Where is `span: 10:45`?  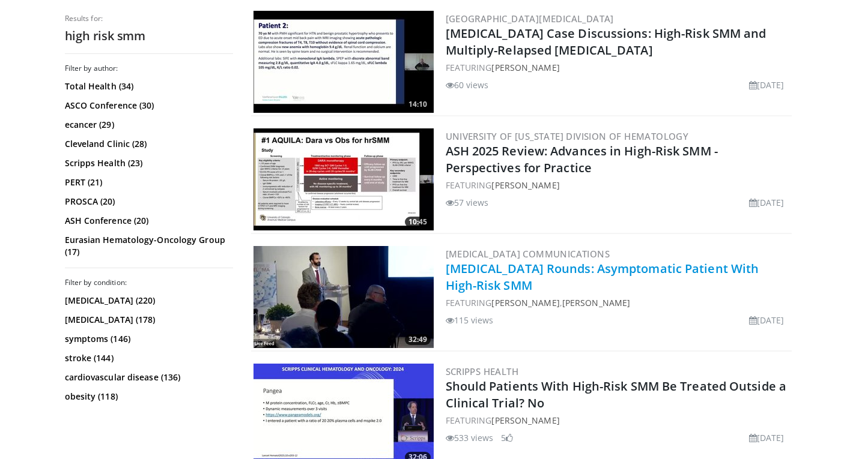
span: 10:45 is located at coordinates (417, 222).